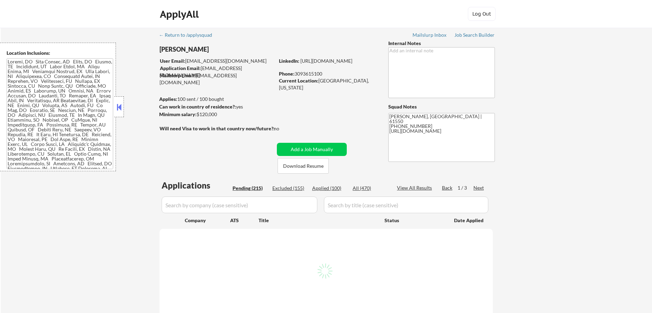  What do you see at coordinates (180, 14) in the screenshot?
I see `div: ApplyAll` at bounding box center [180, 14].